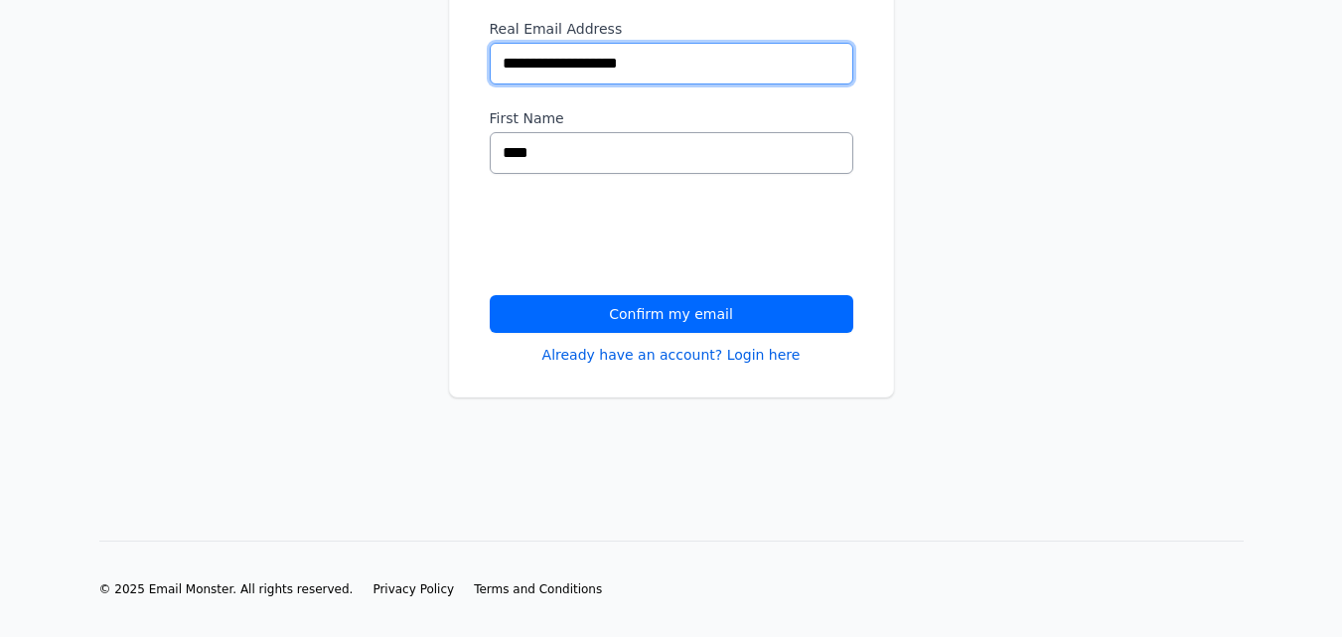  I want to click on label: Real Email Address, so click(672, 29).